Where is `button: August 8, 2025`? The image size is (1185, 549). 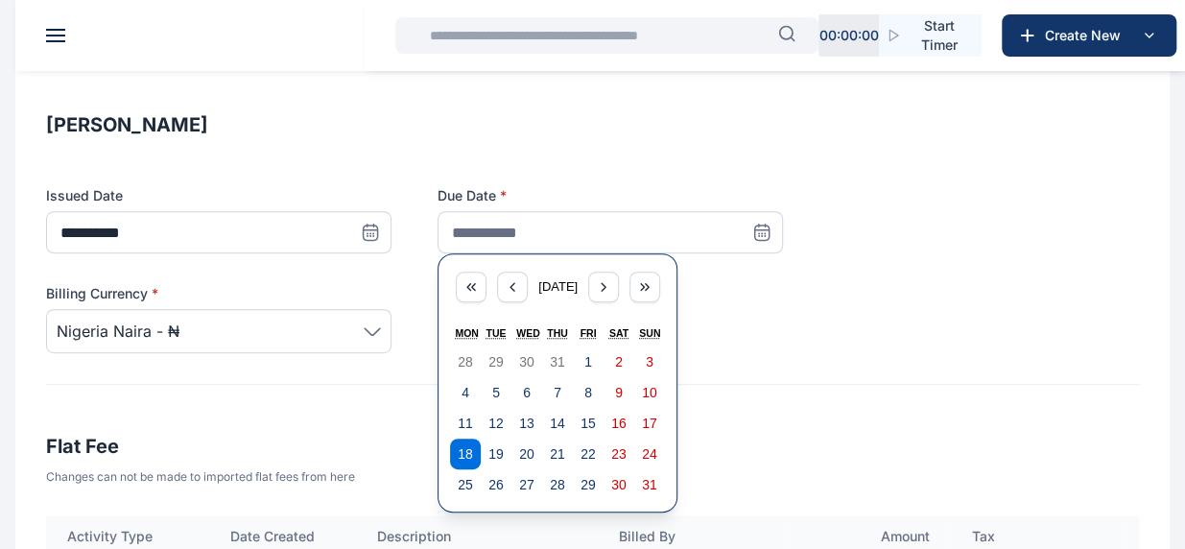 button: August 8, 2025 is located at coordinates (588, 393).